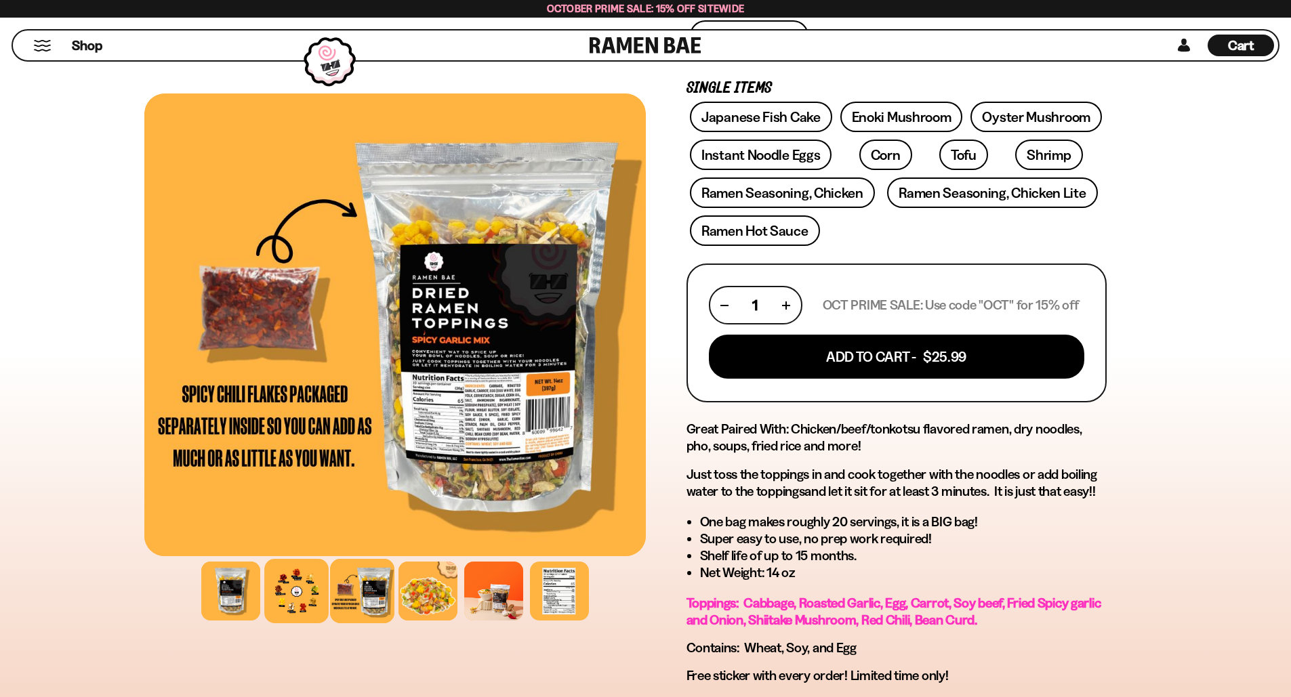 The width and height of the screenshot is (1291, 697). Describe the element at coordinates (87, 45) in the screenshot. I see `a: Shop` at that location.